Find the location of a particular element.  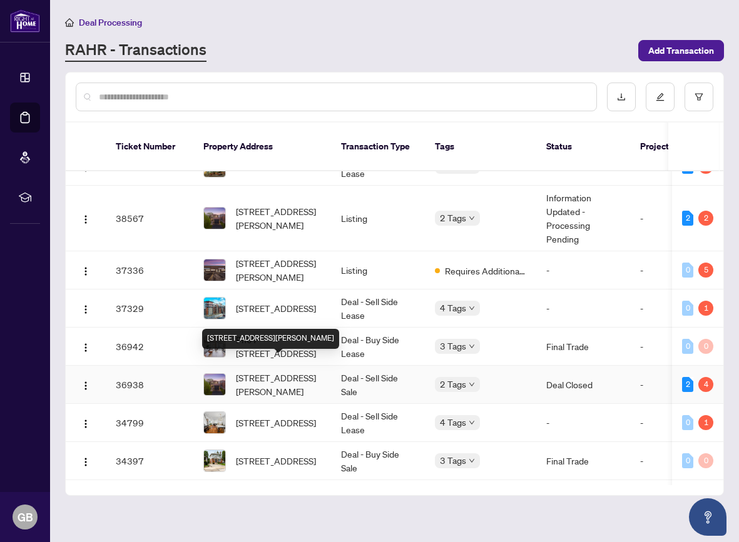

td: 34799 is located at coordinates (149, 423).